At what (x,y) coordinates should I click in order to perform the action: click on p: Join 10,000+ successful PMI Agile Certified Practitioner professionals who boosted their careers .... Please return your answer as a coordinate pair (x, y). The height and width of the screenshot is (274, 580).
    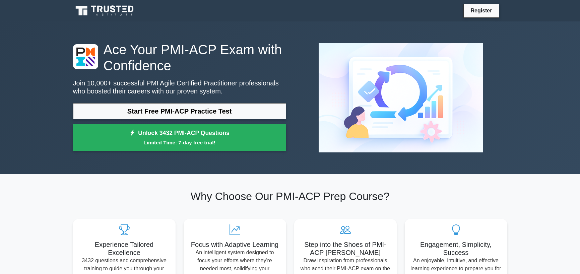
    Looking at the image, I should click on (179, 87).